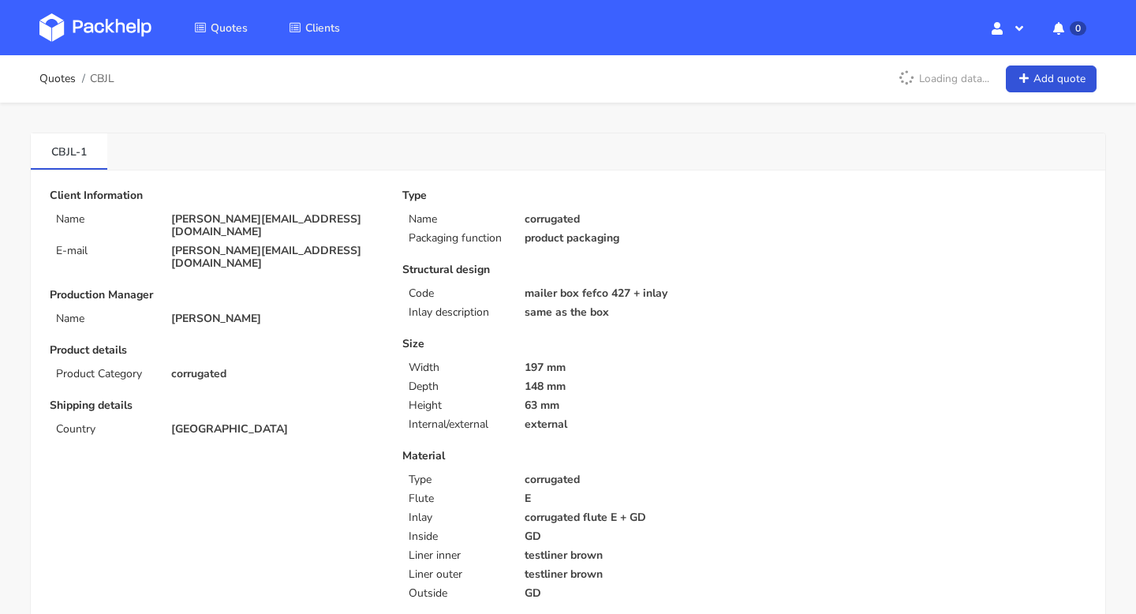 The width and height of the screenshot is (1136, 614). Describe the element at coordinates (567, 456) in the screenshot. I see `p: Material` at that location.